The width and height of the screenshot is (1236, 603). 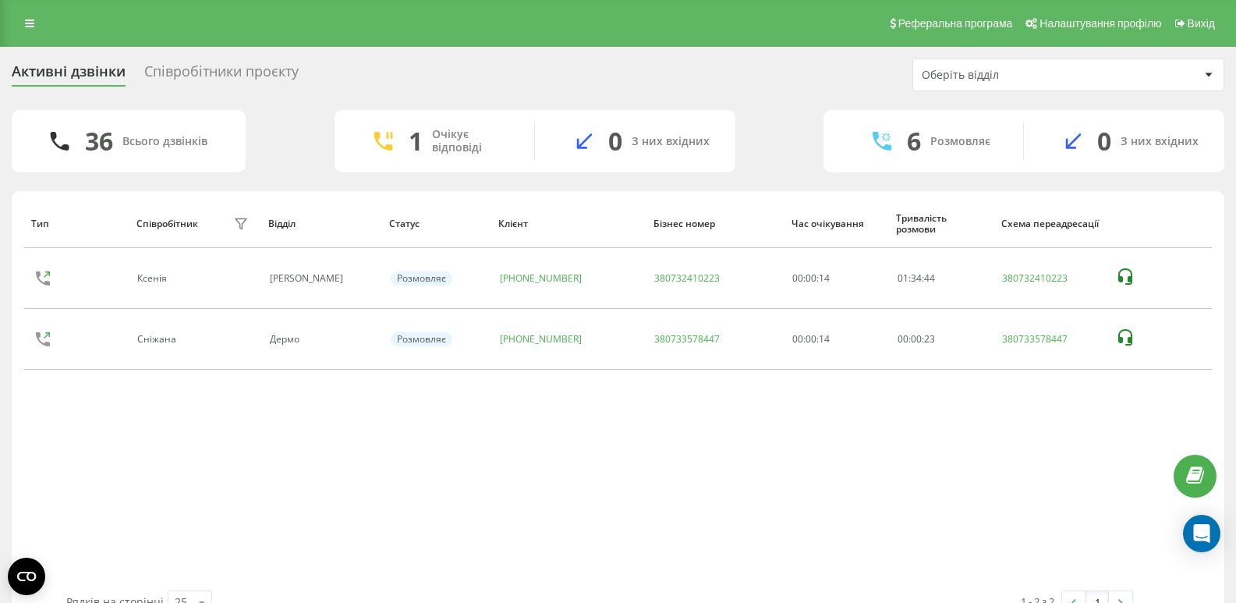 What do you see at coordinates (321, 339) in the screenshot?
I see `div: Дермо` at bounding box center [321, 339].